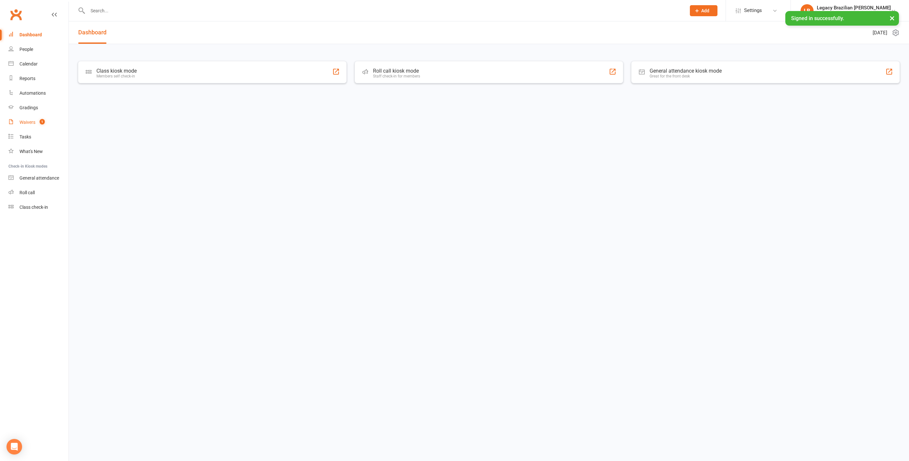 The image size is (909, 461). What do you see at coordinates (38, 207) in the screenshot?
I see `a: Class kiosk mode` at bounding box center [38, 207].